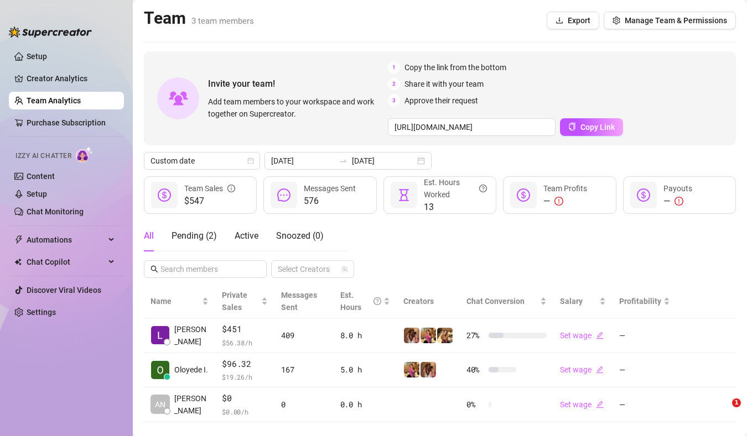  What do you see at coordinates (154, 269) in the screenshot?
I see `span: search` at bounding box center [154, 269].